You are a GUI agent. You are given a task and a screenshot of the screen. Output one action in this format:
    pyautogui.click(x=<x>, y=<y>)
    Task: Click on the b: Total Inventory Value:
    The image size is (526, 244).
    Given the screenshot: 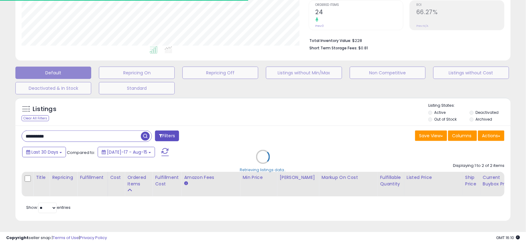 What is the action you would take?
    pyautogui.click(x=331, y=40)
    